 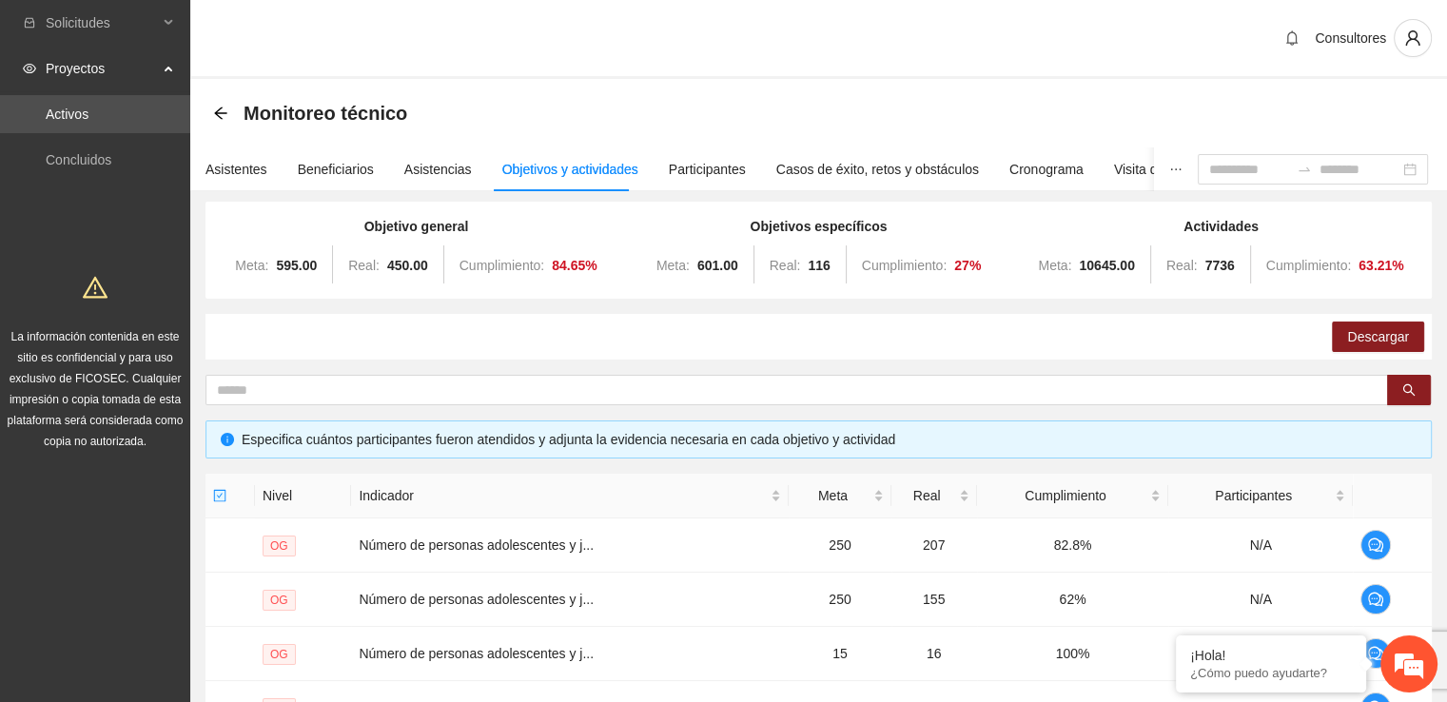 I want to click on strong: 595.00, so click(x=296, y=265).